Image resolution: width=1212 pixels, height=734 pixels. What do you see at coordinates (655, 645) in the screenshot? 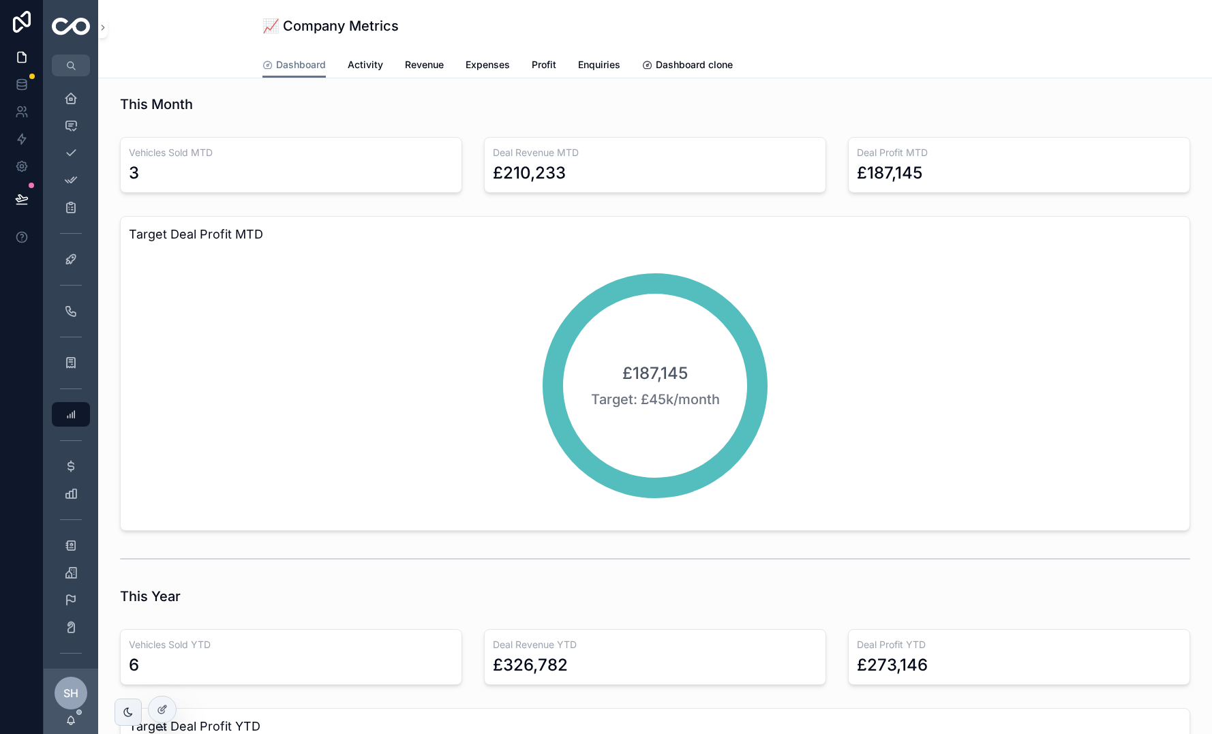
I see `h3: Deal Revenue YTD` at bounding box center [655, 645].